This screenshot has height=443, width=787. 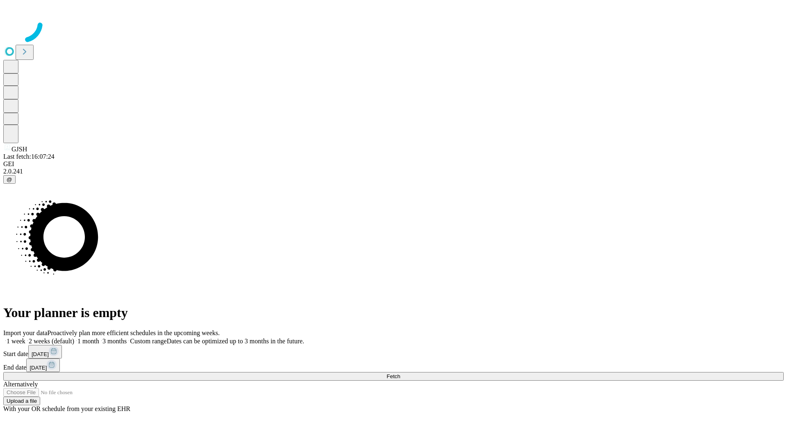 What do you see at coordinates (134, 333) in the screenshot?
I see `span: Proactively plan more efficient schedules in the upcoming weeks.` at bounding box center [134, 333].